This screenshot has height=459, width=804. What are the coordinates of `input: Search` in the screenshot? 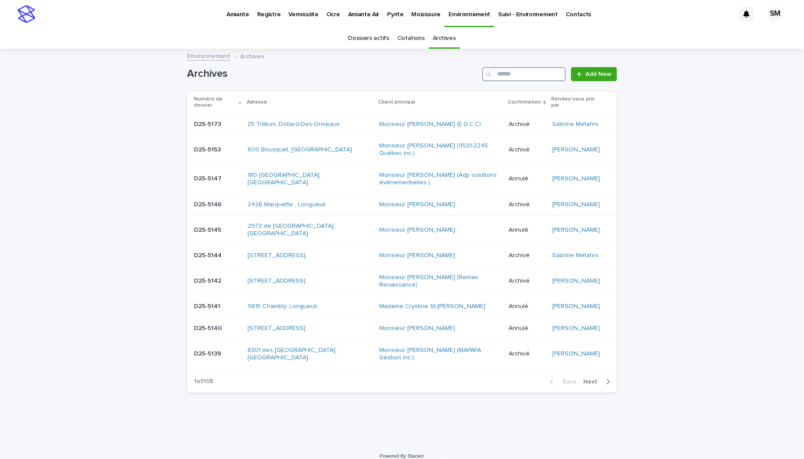 It's located at (524, 74).